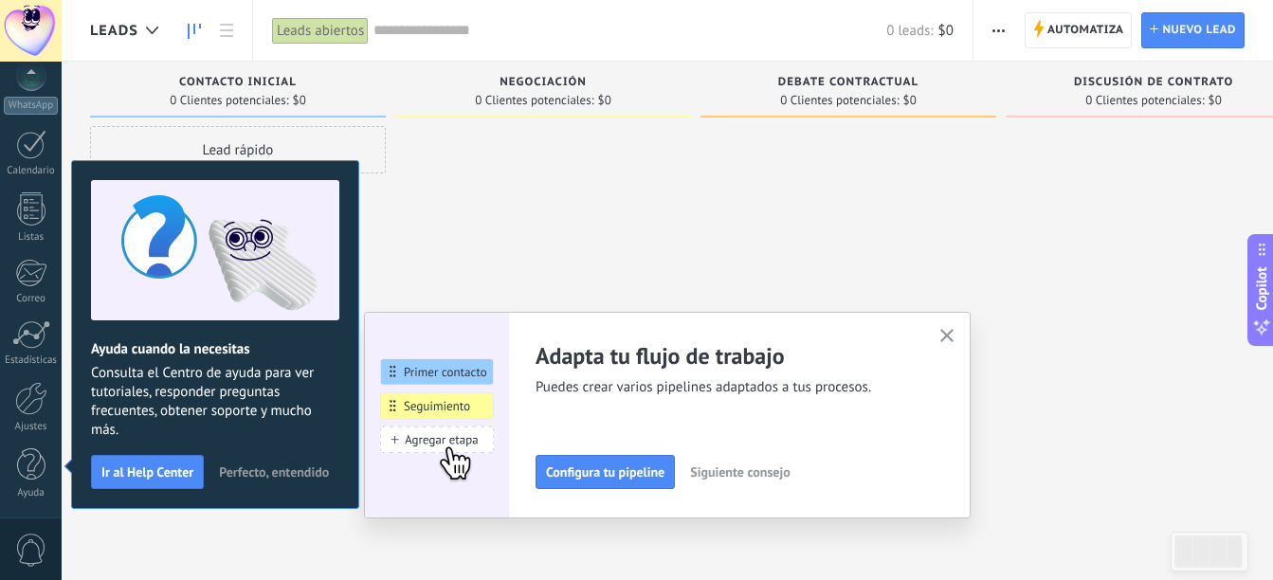 Image resolution: width=1273 pixels, height=580 pixels. What do you see at coordinates (274, 472) in the screenshot?
I see `span: Perfecto, entendido` at bounding box center [274, 472].